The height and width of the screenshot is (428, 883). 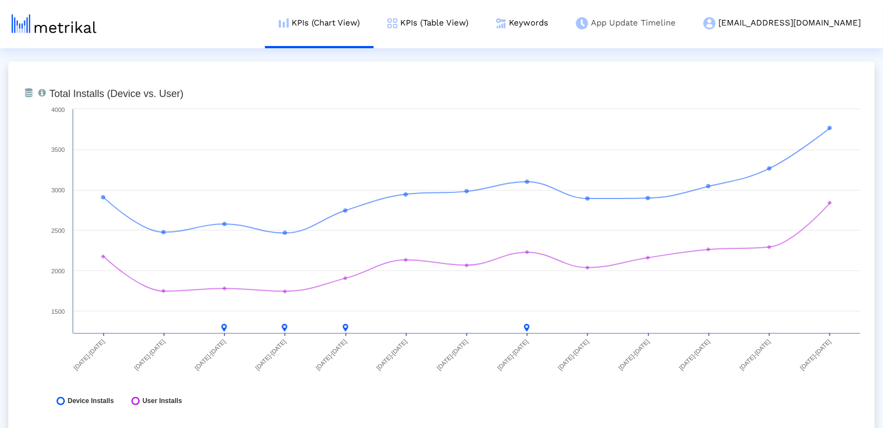 I want to click on text: 3500, so click(x=58, y=150).